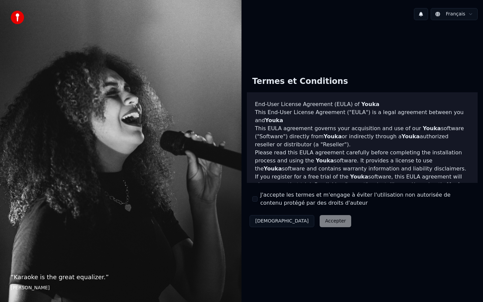 The height and width of the screenshot is (302, 483). What do you see at coordinates (362, 137) in the screenshot?
I see `p: This EULA agreement governs your acquisition and use of our software ("Software") directly from o...` at bounding box center [362, 137].